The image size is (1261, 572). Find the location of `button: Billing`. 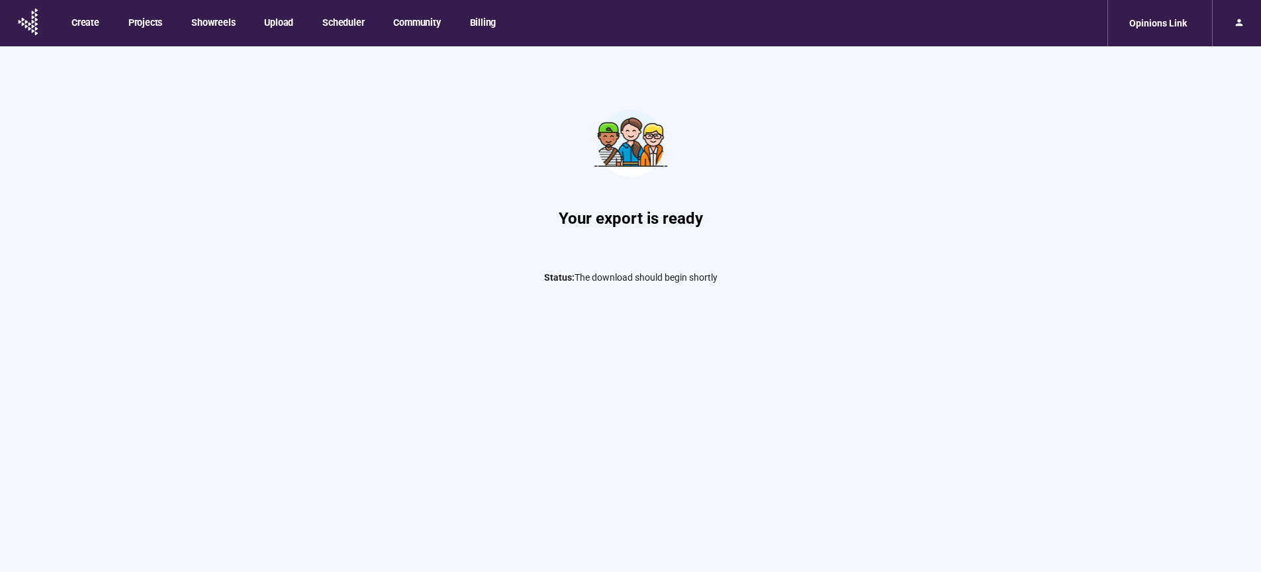

button: Billing is located at coordinates (482, 22).